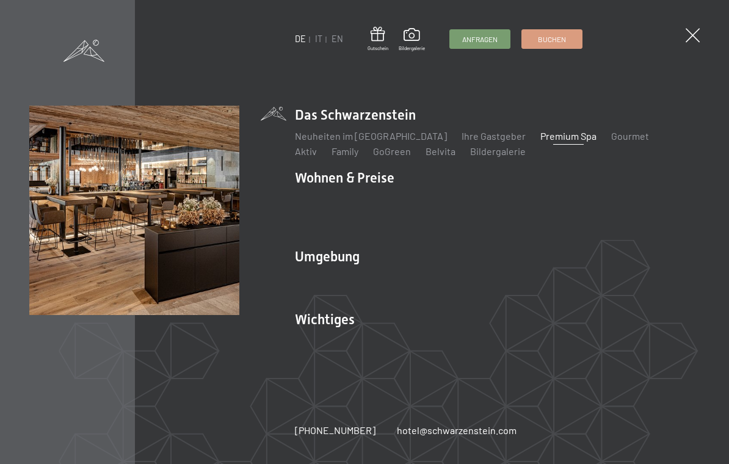  What do you see at coordinates (457, 430) in the screenshot?
I see `a: hotel@schwarzenstein.com` at bounding box center [457, 430].